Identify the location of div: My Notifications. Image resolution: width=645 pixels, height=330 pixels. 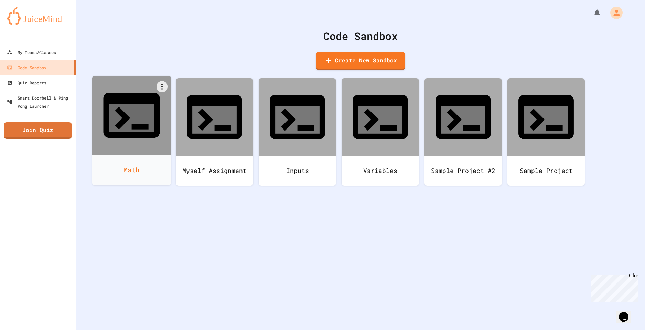
(592, 13).